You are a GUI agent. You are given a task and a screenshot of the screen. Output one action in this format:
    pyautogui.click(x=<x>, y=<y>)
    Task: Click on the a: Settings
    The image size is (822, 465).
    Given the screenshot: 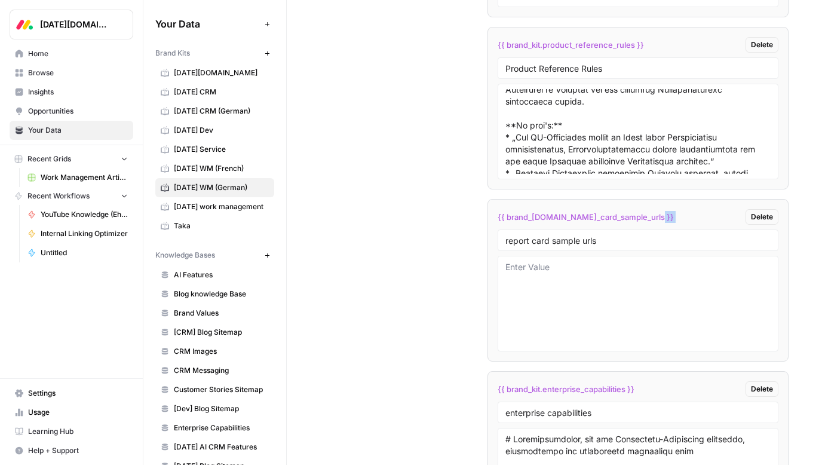 What is the action you would take?
    pyautogui.click(x=71, y=393)
    